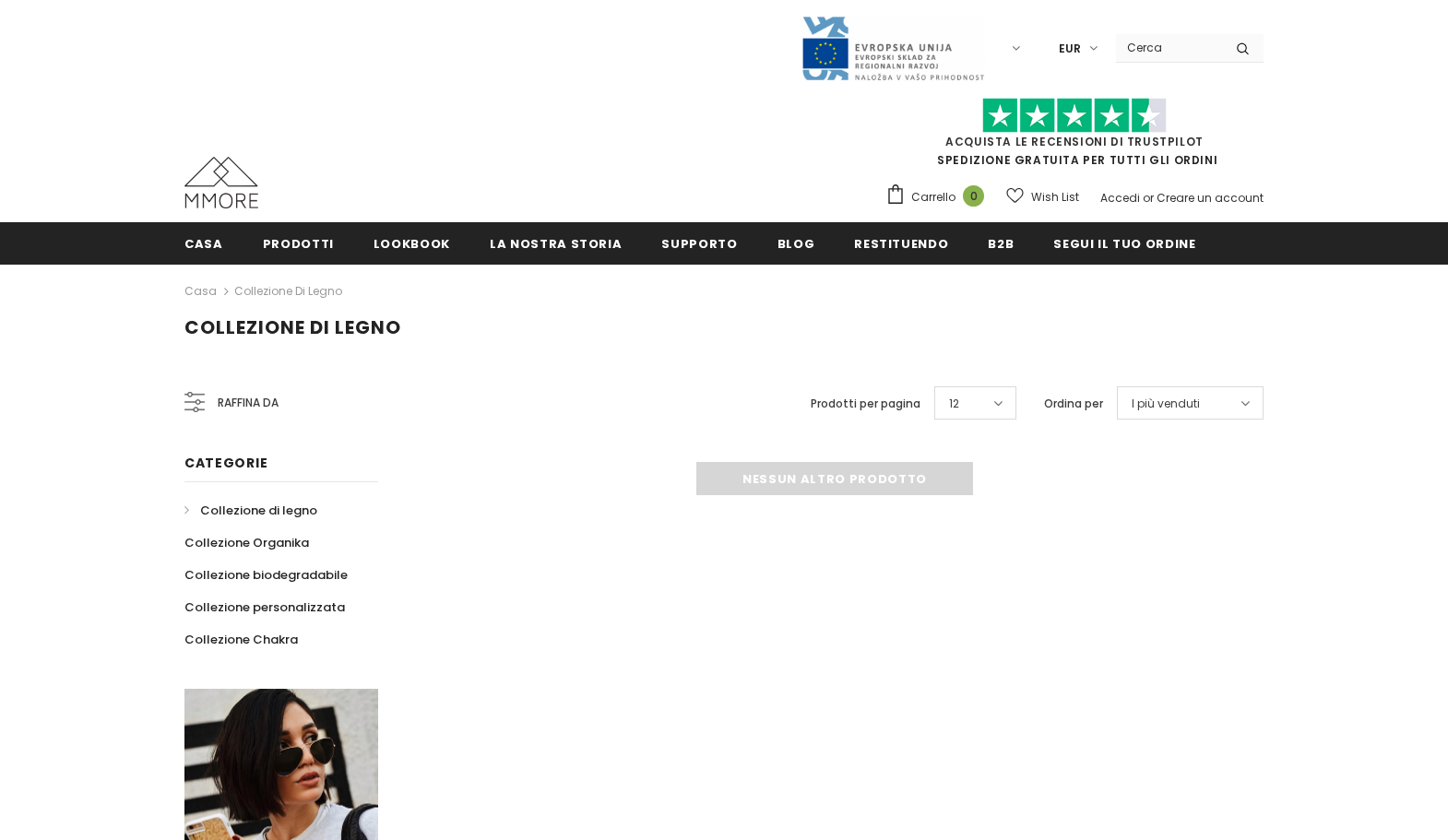  Describe the element at coordinates (1124, 244) in the screenshot. I see `span: Segui il tuo ordine` at that location.